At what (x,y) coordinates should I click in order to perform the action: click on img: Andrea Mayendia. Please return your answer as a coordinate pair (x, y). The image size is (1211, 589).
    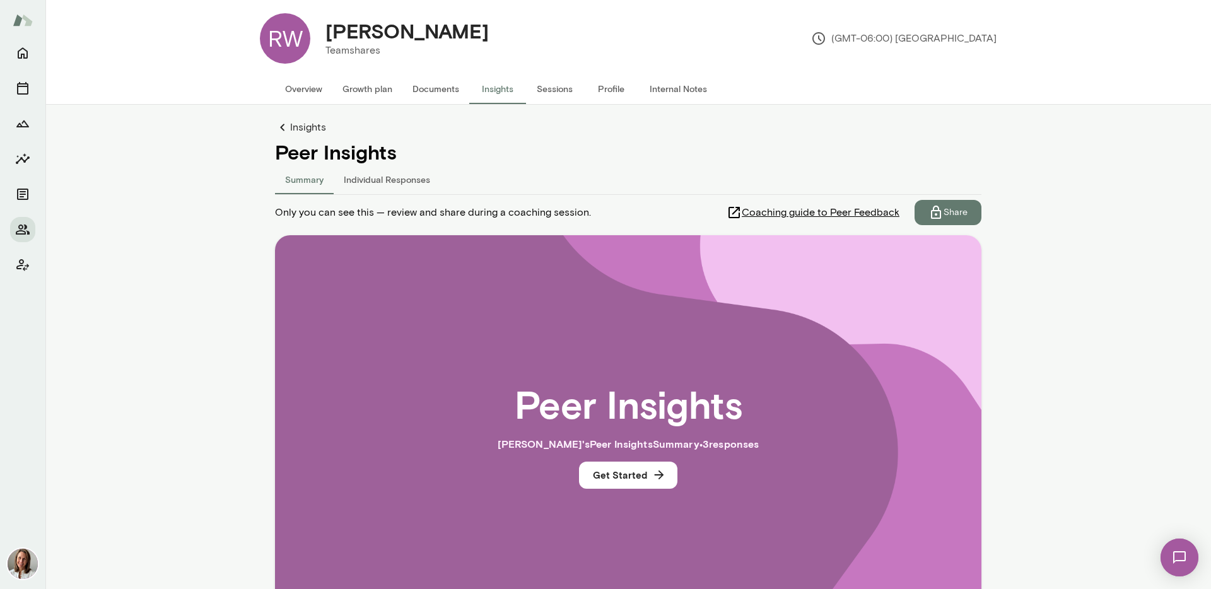
    Looking at the image, I should click on (23, 564).